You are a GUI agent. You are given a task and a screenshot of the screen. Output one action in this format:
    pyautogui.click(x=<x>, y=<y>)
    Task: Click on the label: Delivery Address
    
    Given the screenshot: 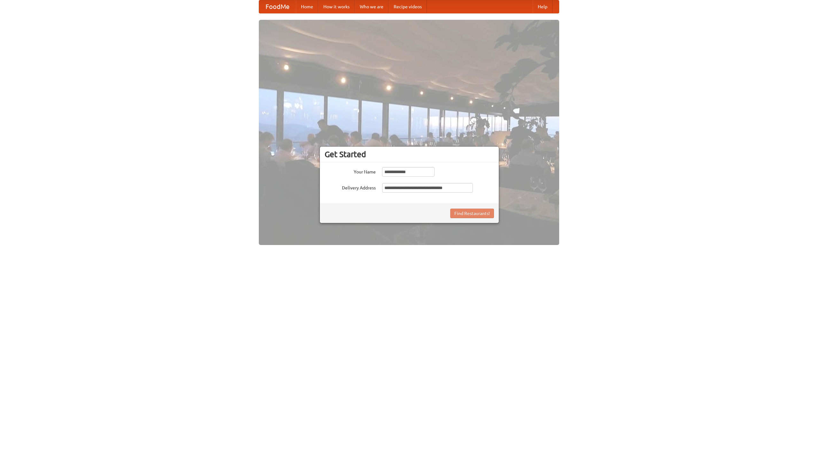 What is the action you would take?
    pyautogui.click(x=350, y=187)
    